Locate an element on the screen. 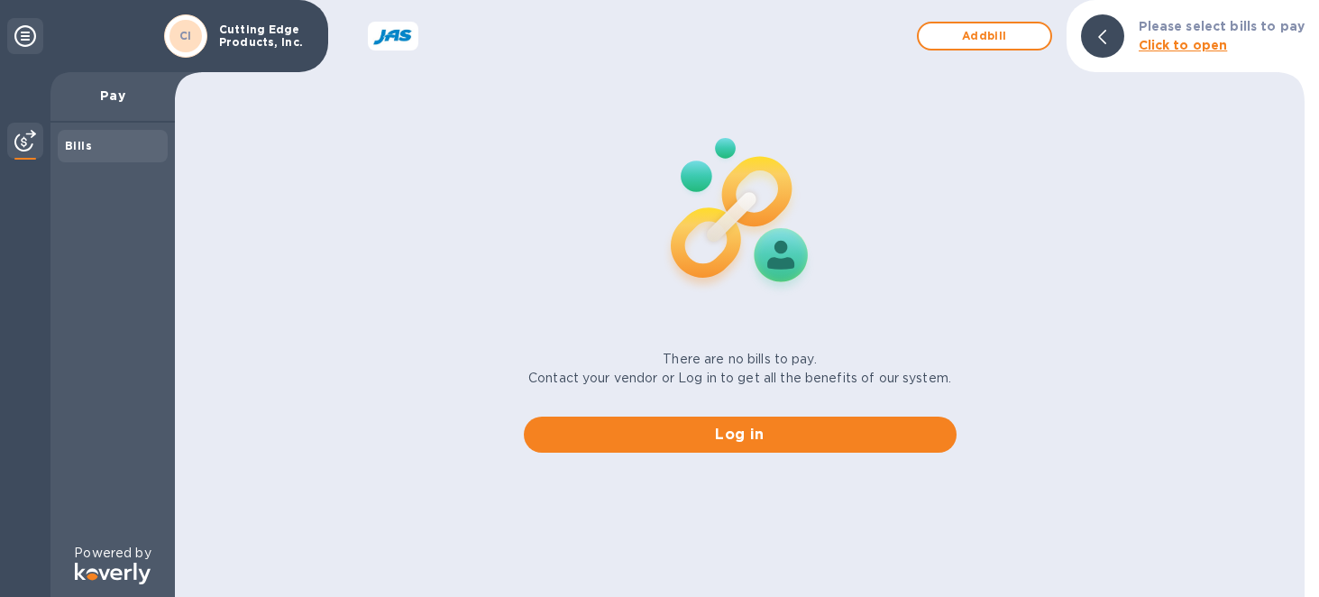 Image resolution: width=1319 pixels, height=597 pixels. button: Addbill is located at coordinates (984, 36).